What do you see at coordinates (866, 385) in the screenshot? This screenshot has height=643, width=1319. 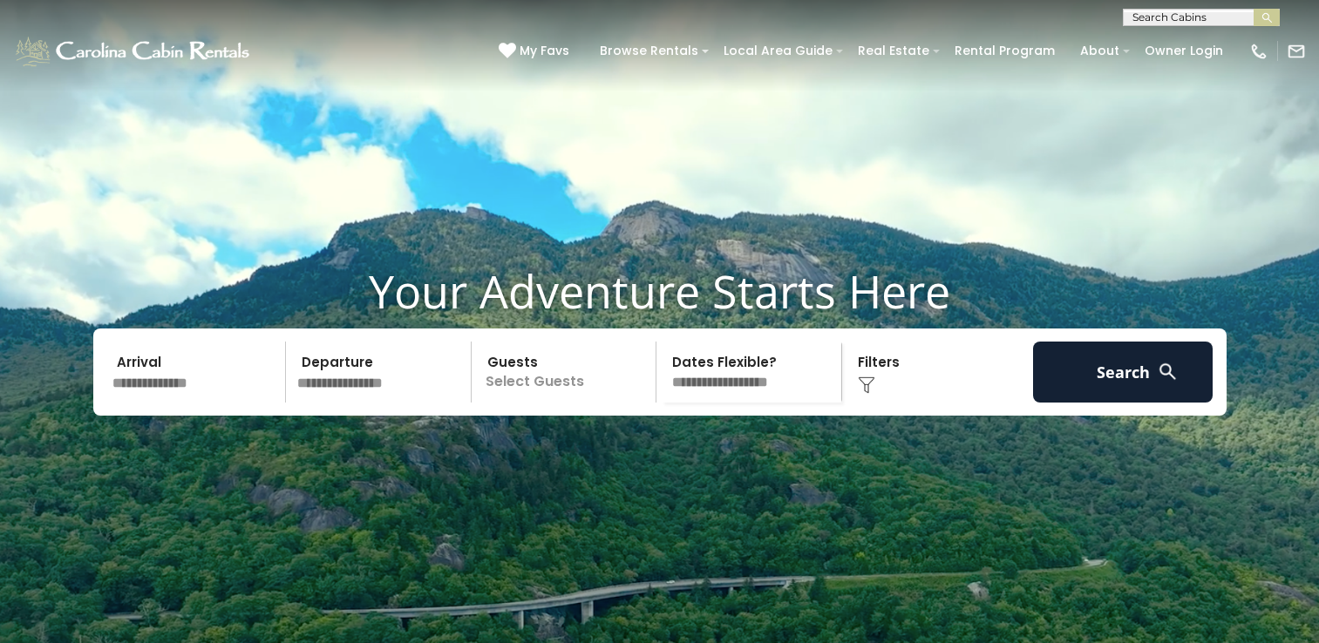 I see `img: filter--v1.png` at bounding box center [866, 385].